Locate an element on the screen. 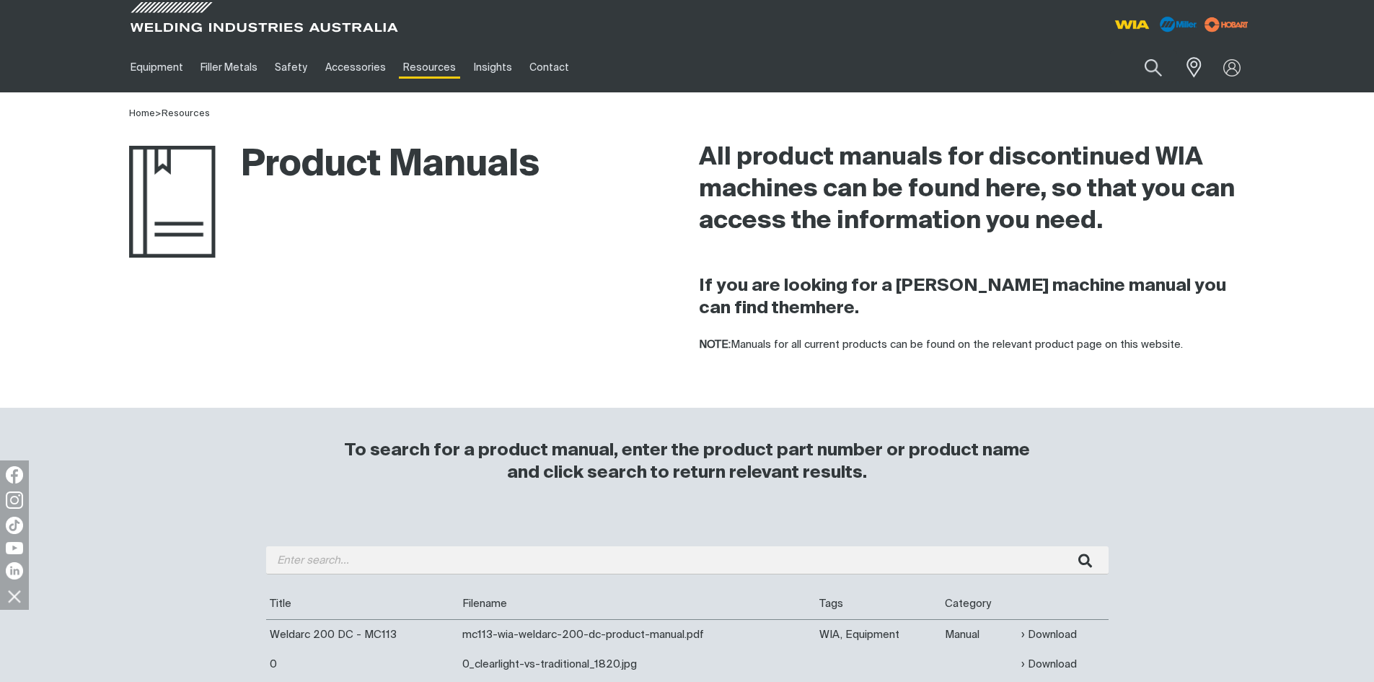 The height and width of the screenshot is (682, 1374). strong: here. is located at coordinates (838, 308).